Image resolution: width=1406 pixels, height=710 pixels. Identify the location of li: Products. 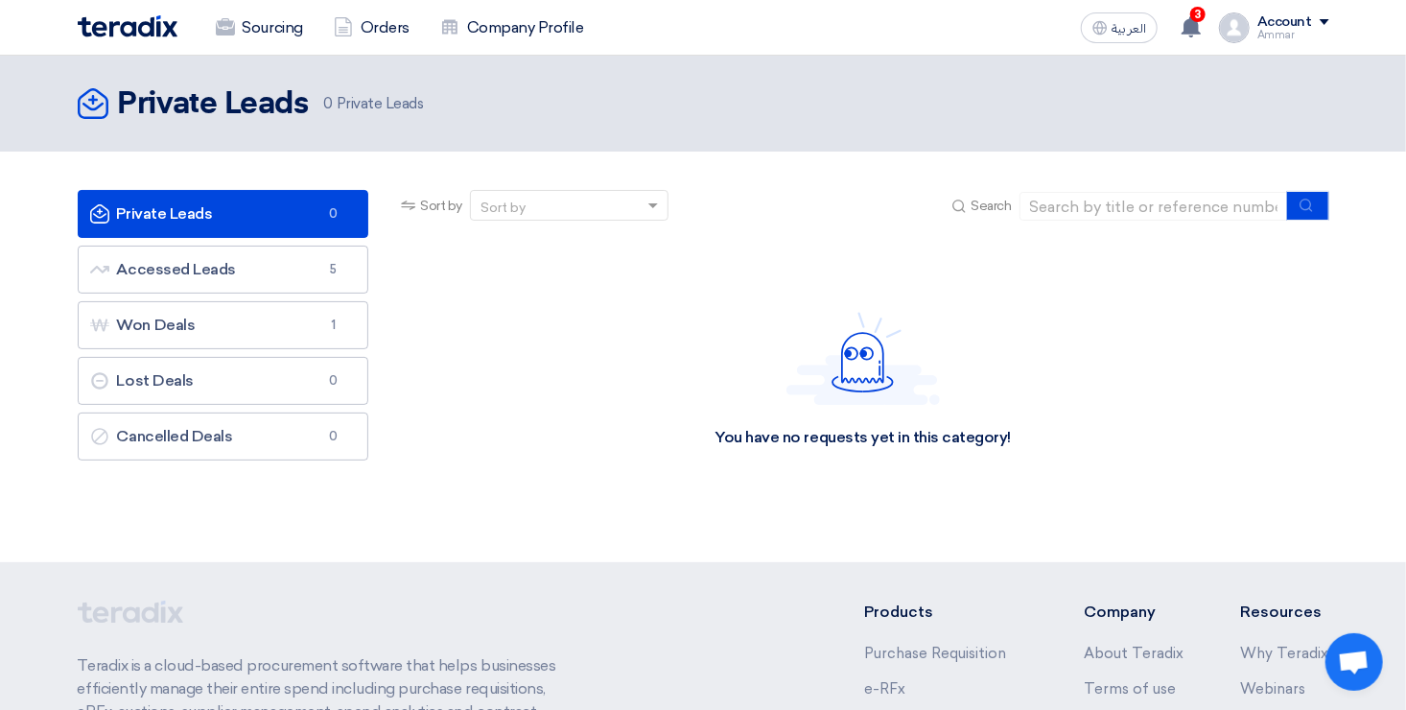
(945, 612).